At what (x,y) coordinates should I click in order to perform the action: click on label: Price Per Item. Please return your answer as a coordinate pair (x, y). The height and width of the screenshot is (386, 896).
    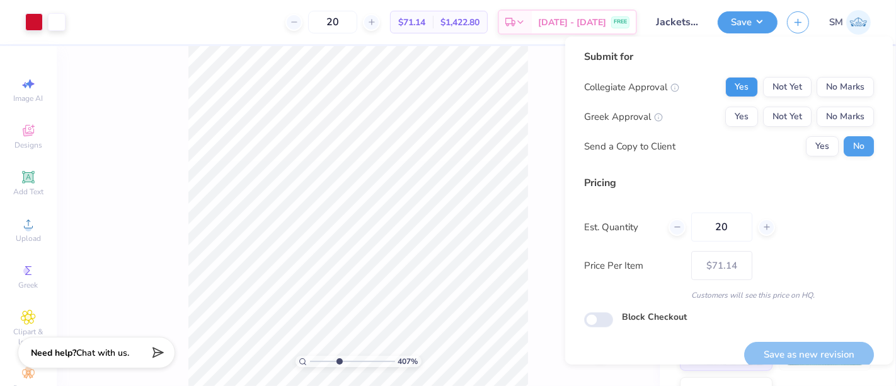
    Looking at the image, I should click on (633, 265).